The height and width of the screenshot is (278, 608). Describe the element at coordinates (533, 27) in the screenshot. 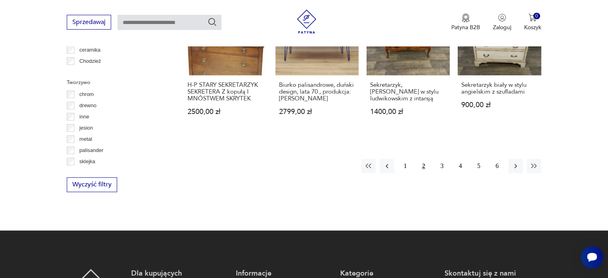

I see `p: Koszyk` at that location.